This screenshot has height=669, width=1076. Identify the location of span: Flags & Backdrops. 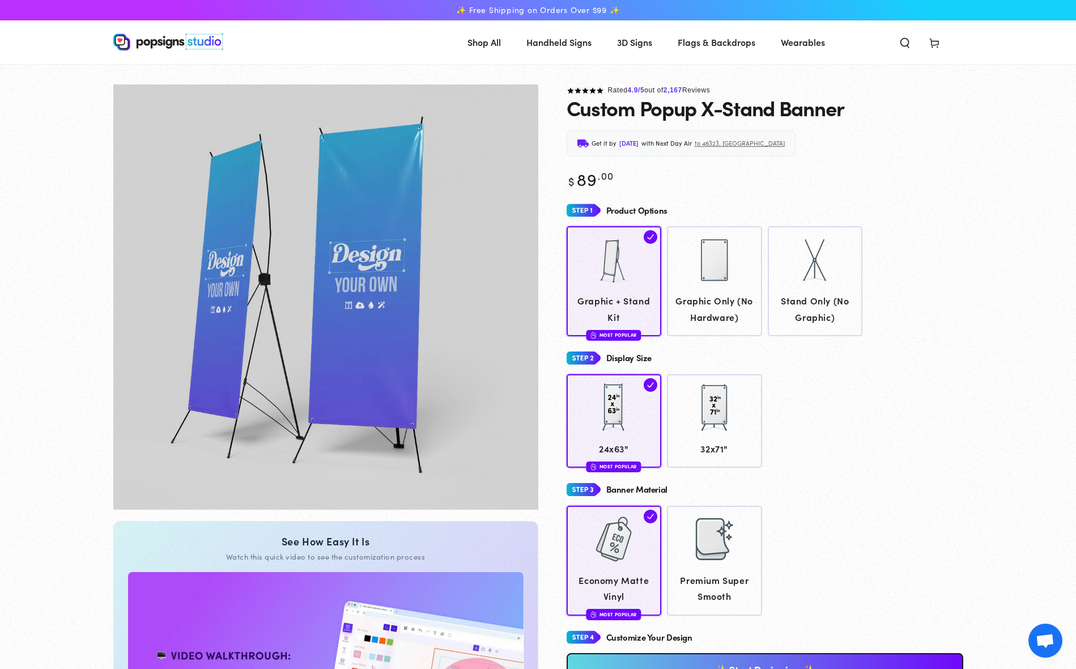
(716, 42).